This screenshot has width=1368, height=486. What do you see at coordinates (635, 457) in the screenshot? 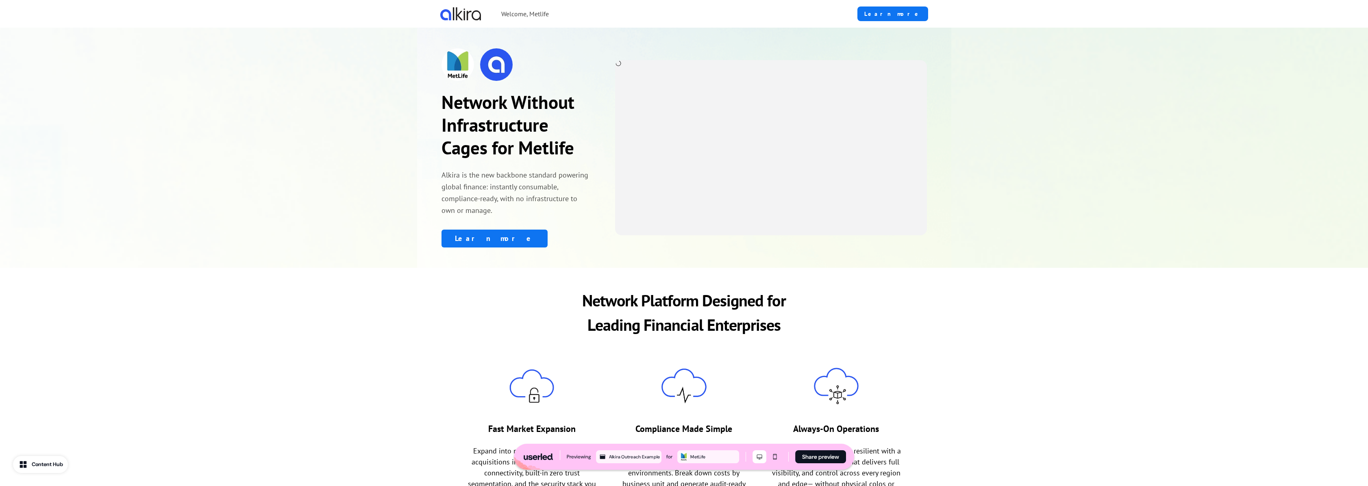
I see `div: Alkira Outreach Example` at bounding box center [635, 457].